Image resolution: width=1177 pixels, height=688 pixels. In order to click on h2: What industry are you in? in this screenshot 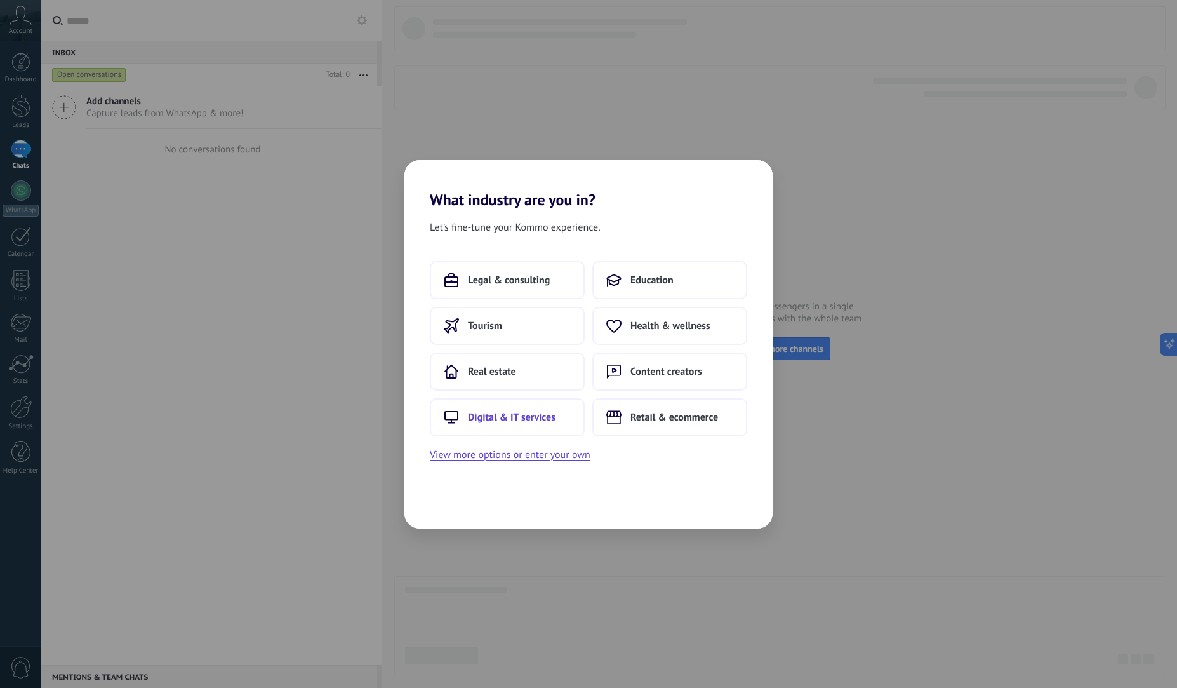, I will do `click(588, 184)`.